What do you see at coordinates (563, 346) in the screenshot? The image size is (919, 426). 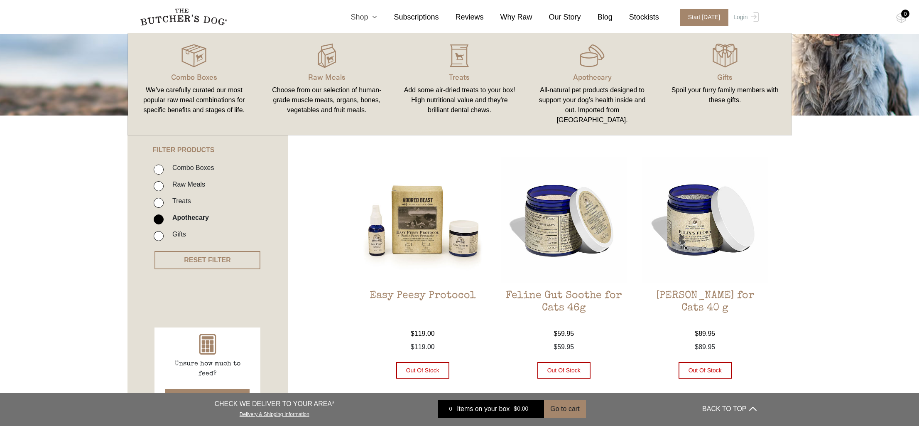 I see `span: 59.95` at bounding box center [563, 346].